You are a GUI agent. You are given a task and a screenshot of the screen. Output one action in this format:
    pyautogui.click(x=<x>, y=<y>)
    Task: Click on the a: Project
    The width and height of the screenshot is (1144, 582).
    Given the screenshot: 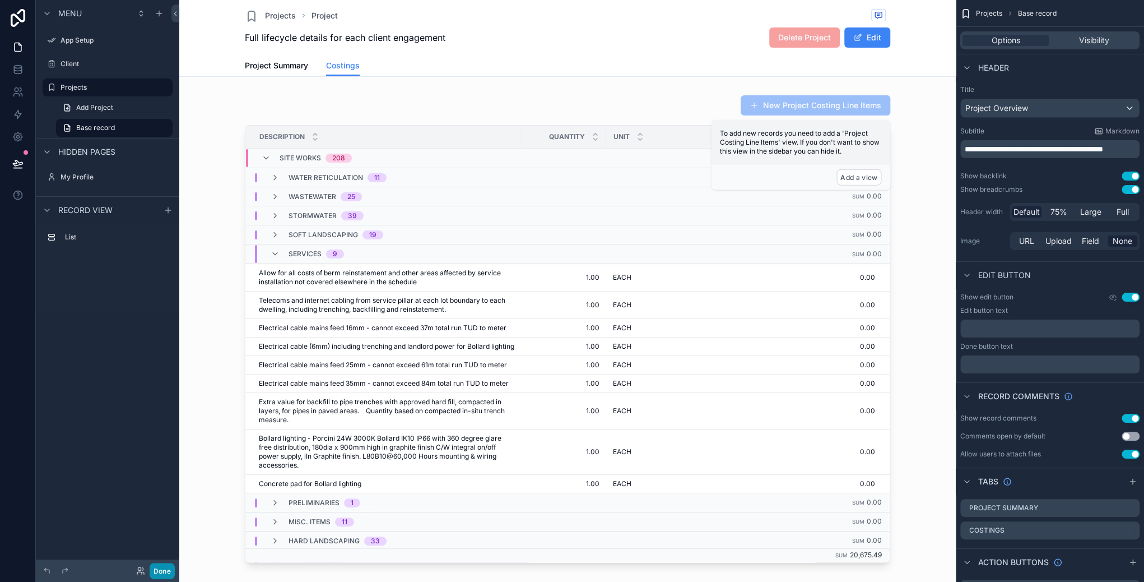 What is the action you would take?
    pyautogui.click(x=324, y=16)
    